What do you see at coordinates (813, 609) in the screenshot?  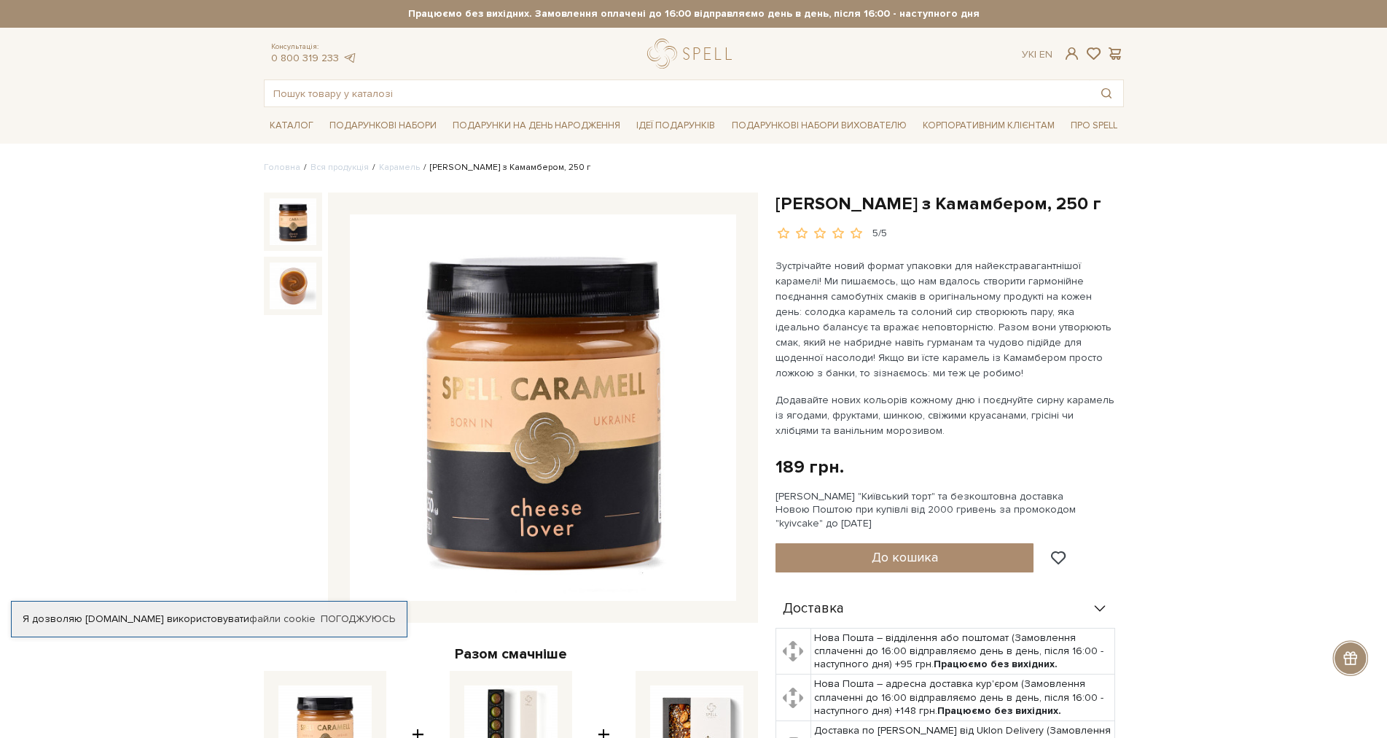 I see `span: Доставка` at bounding box center [813, 609].